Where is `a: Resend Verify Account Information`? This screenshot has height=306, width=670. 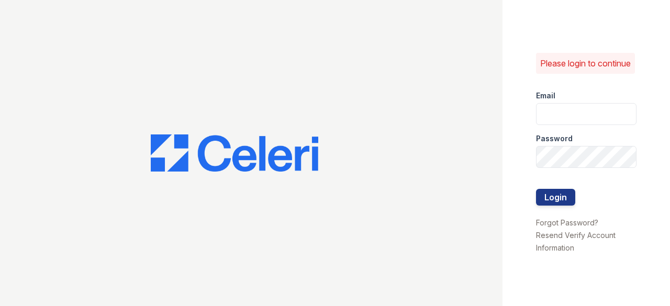 a: Resend Verify Account Information is located at coordinates (576, 241).